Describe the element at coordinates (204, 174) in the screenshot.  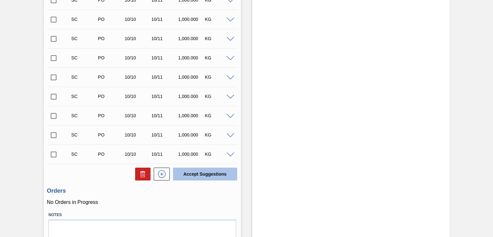
I see `div: Accept Suggestions` at that location.